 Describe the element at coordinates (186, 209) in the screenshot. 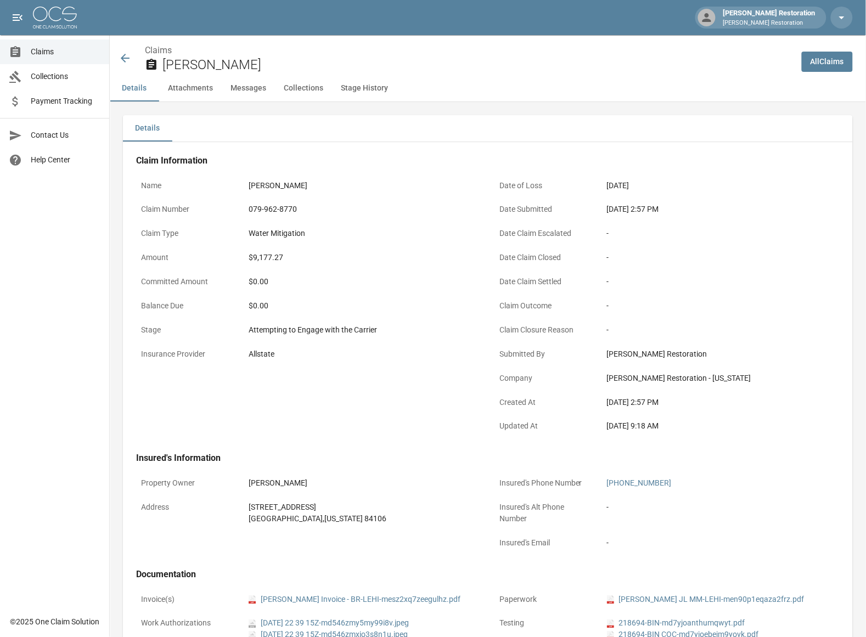

I see `p: Claim Number` at that location.